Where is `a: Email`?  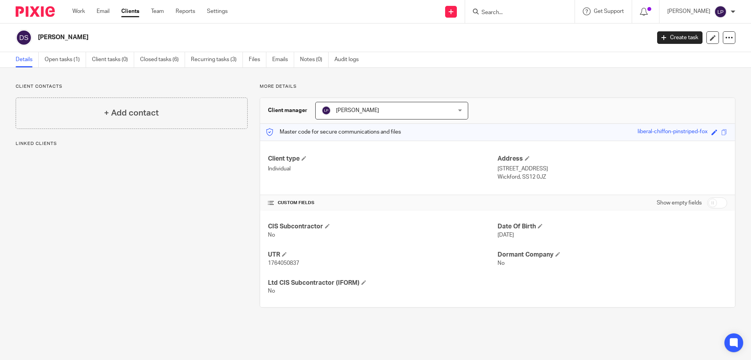
a: Email is located at coordinates (103, 11).